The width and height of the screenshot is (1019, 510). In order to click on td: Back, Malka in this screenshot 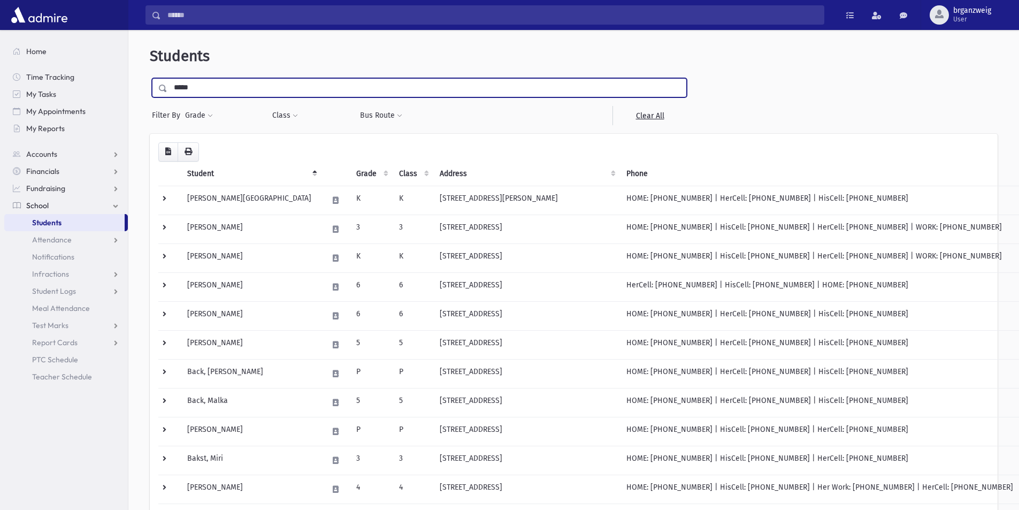, I will do `click(251, 402)`.